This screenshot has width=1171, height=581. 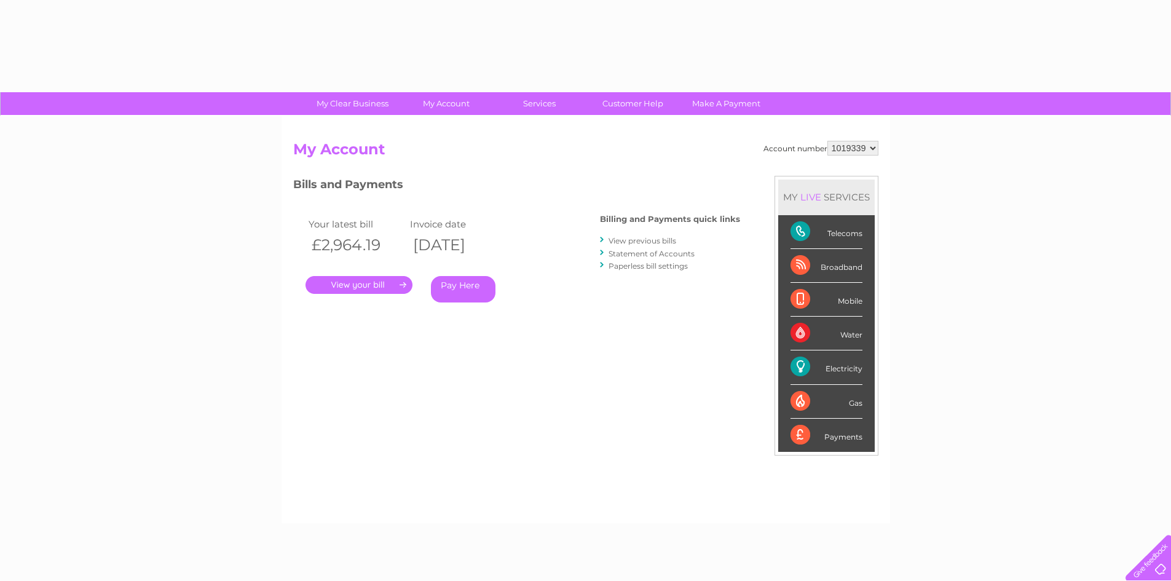 What do you see at coordinates (586, 152) in the screenshot?
I see `h2: My Account` at bounding box center [586, 152].